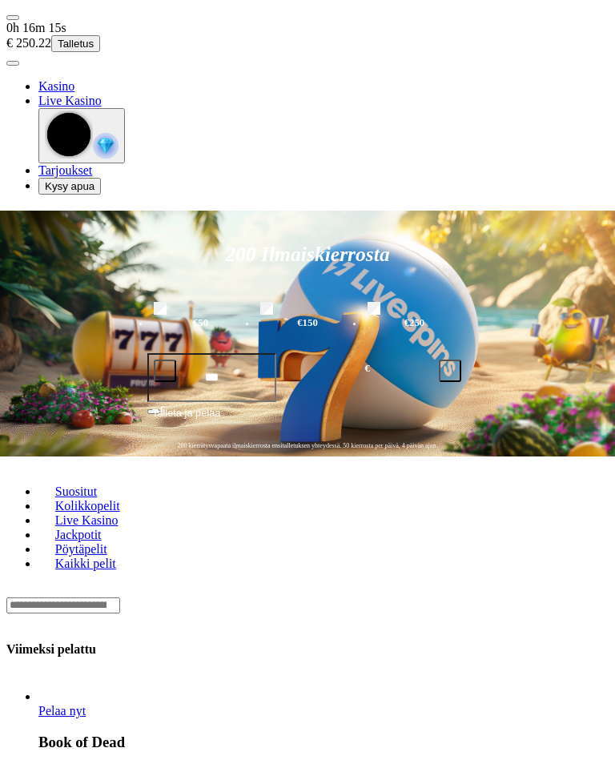  I want to click on a: Live Kasino, so click(86, 520).